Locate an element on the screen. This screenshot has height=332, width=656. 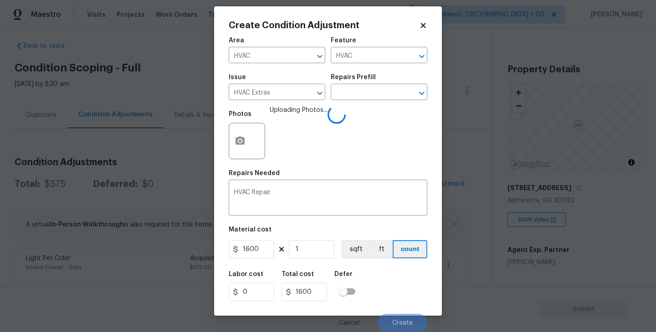
button: Create is located at coordinates (402, 323).